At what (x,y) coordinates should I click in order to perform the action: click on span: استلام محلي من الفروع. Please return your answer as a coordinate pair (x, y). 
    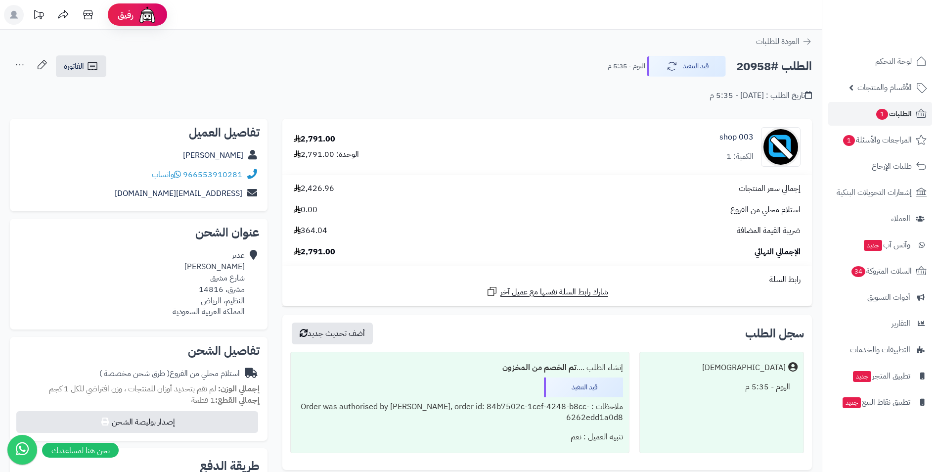
    Looking at the image, I should click on (765, 210).